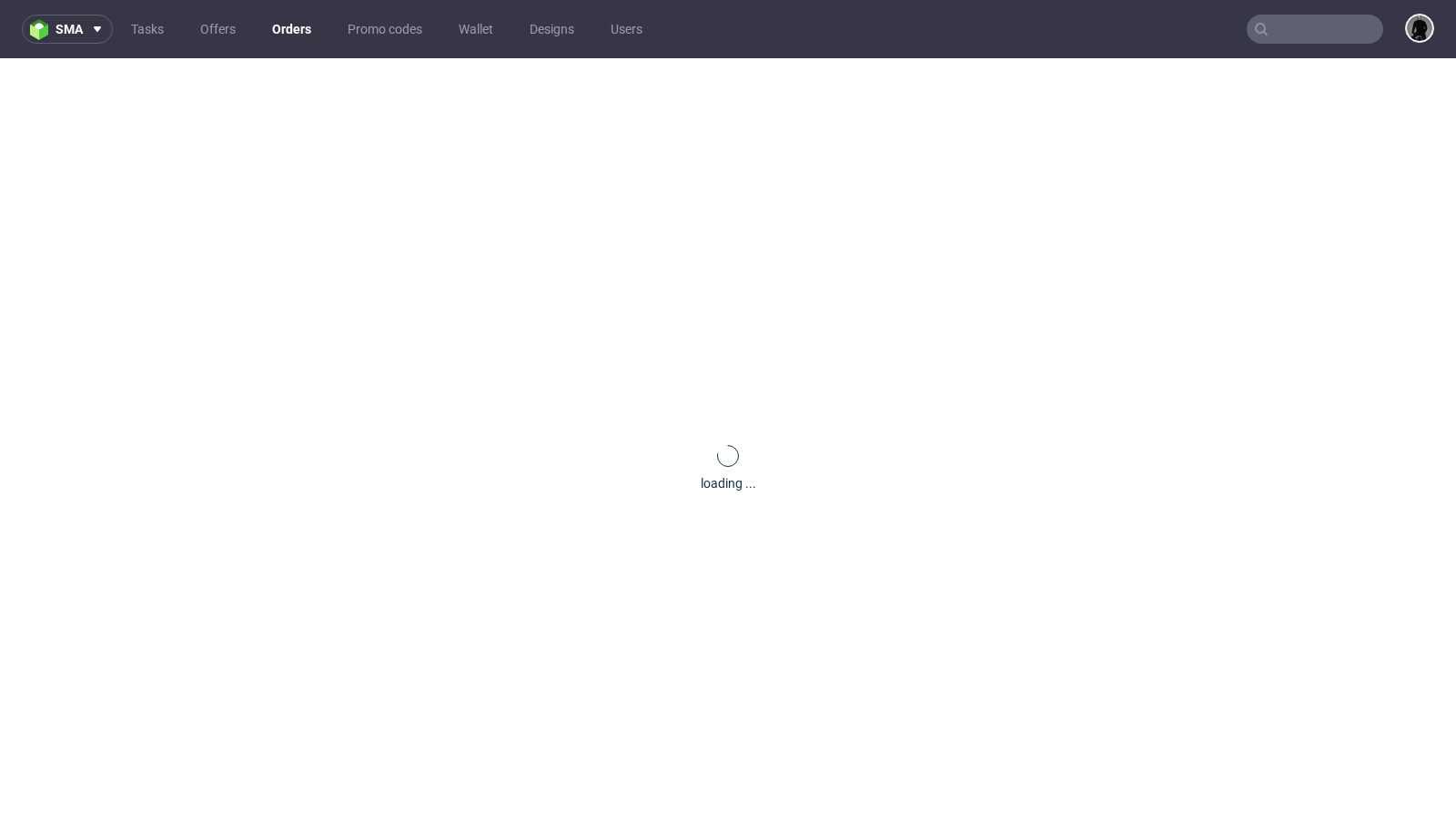 The height and width of the screenshot is (821, 1456). Describe the element at coordinates (552, 29) in the screenshot. I see `a: Designs` at that location.